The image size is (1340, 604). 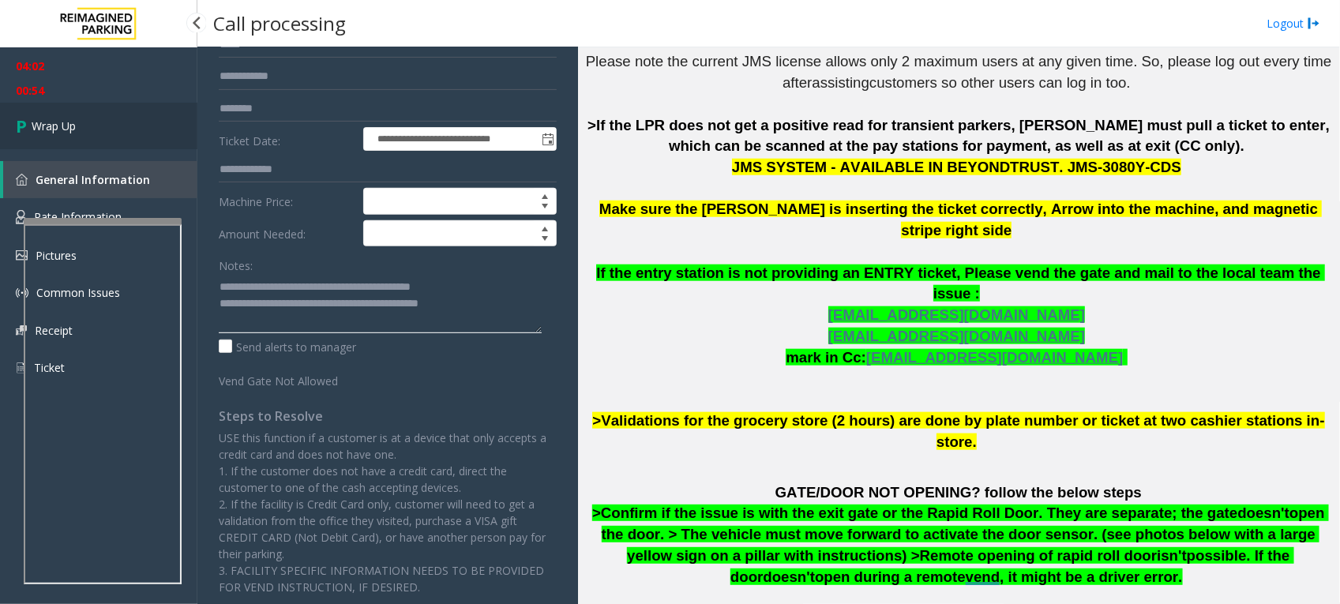 What do you see at coordinates (287, 378) in the screenshot?
I see `label: Vend Gate Not Allowed` at bounding box center [287, 378].